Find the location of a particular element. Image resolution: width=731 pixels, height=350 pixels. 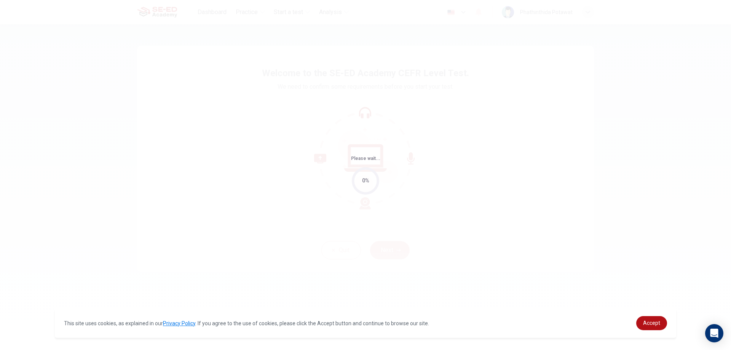

span: This site uses cookies, as explained in our . If you agree to the use of cookies, please click th... is located at coordinates (246, 323).